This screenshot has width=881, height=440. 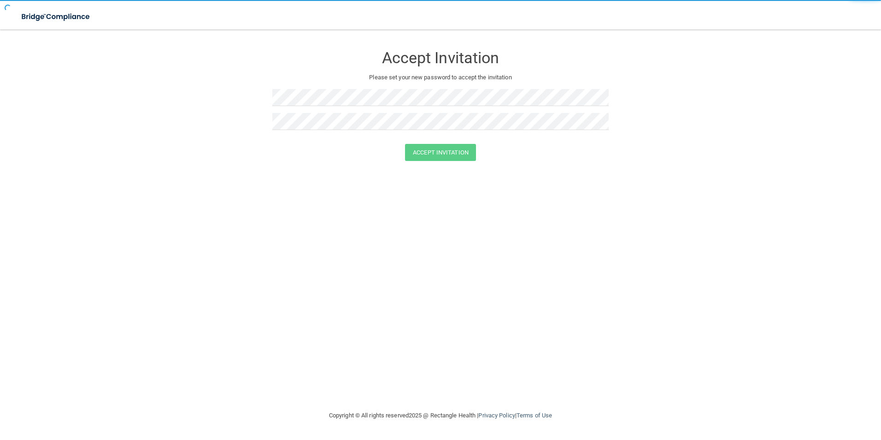 What do you see at coordinates (441, 415) in the screenshot?
I see `div: Copyright © All rights reserved 2025 @ Rectangle Health | |` at bounding box center [441, 415].